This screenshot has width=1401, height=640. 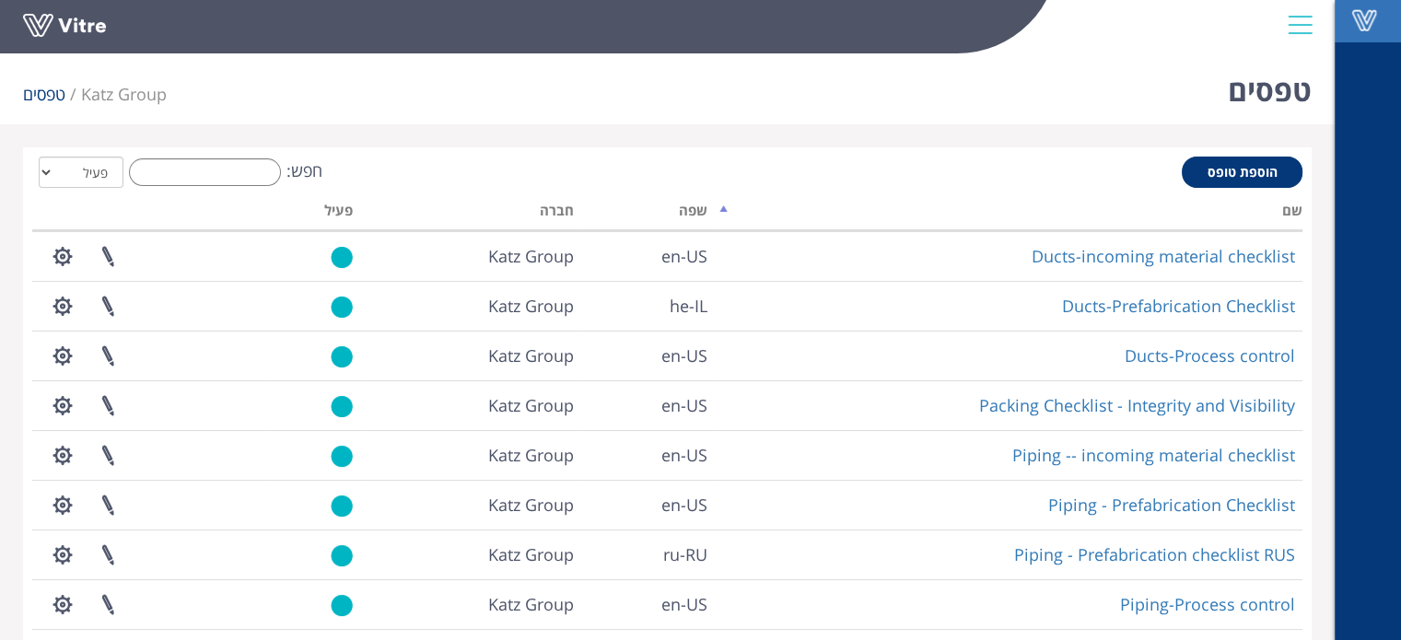 What do you see at coordinates (1164, 256) in the screenshot?
I see `a: Ducts-incoming material checklist` at bounding box center [1164, 256].